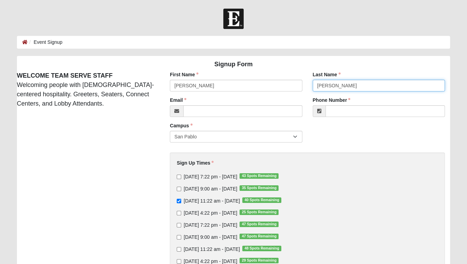  I want to click on span: 35 Spots Remaining, so click(259, 188).